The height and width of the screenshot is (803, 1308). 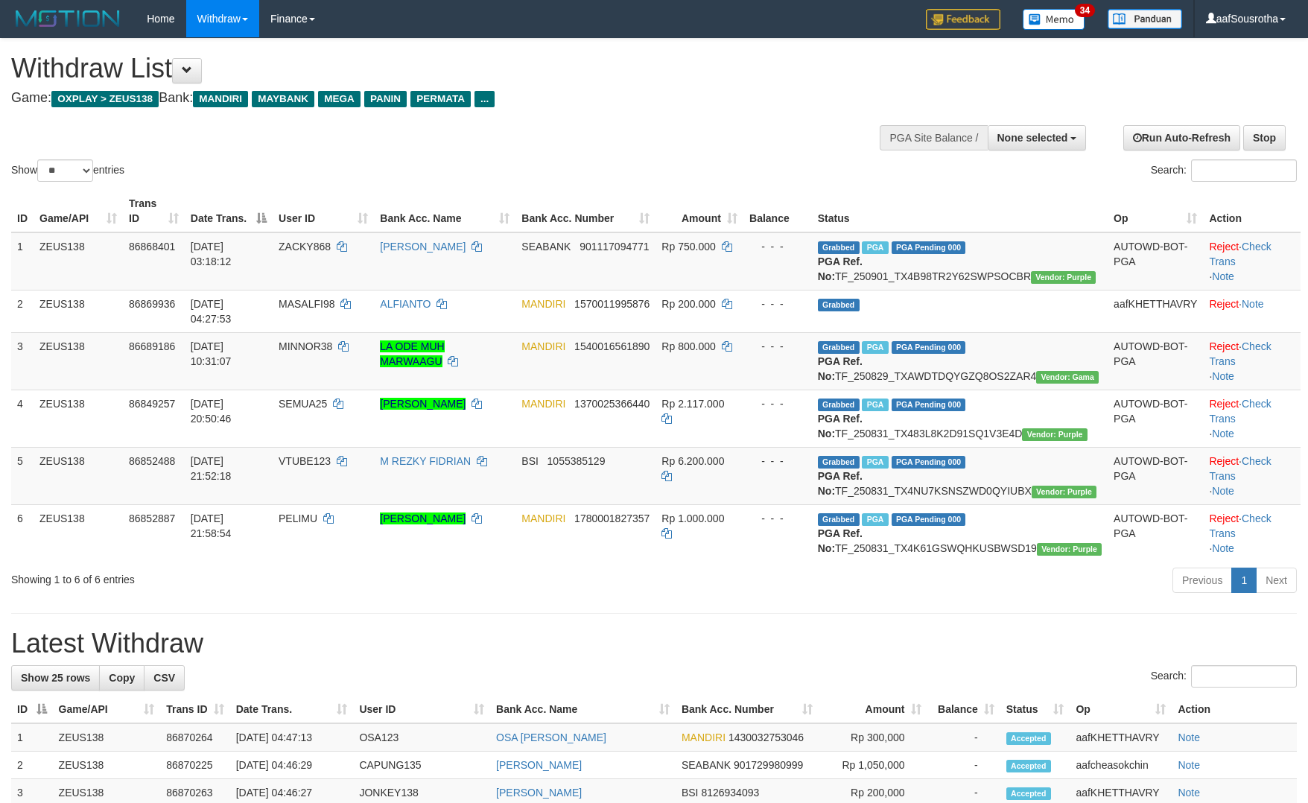 What do you see at coordinates (422, 737) in the screenshot?
I see `td: OSA123` at bounding box center [422, 737].